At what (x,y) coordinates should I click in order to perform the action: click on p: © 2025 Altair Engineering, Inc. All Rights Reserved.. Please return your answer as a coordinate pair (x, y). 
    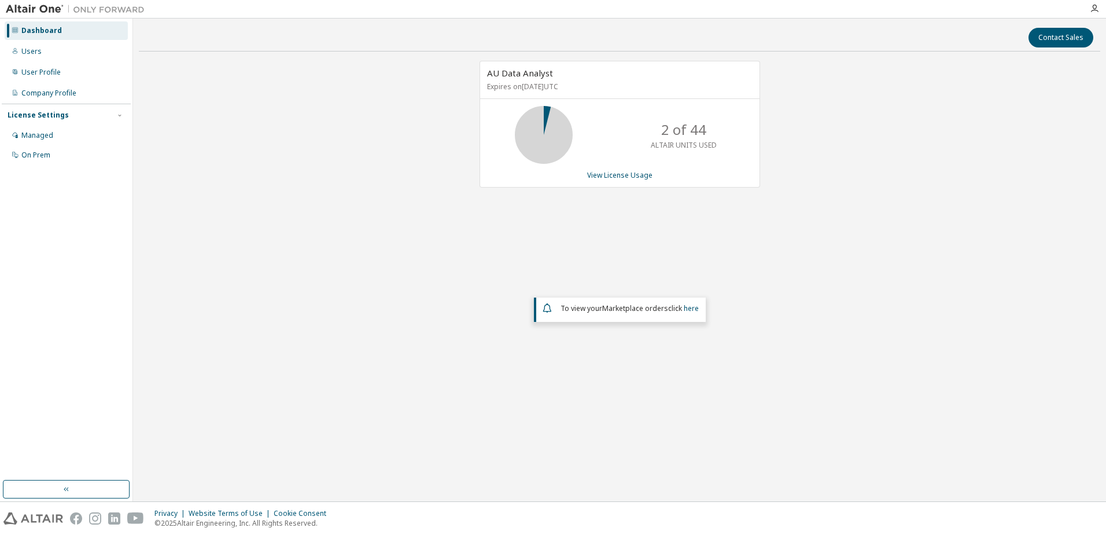
    Looking at the image, I should click on (244, 522).